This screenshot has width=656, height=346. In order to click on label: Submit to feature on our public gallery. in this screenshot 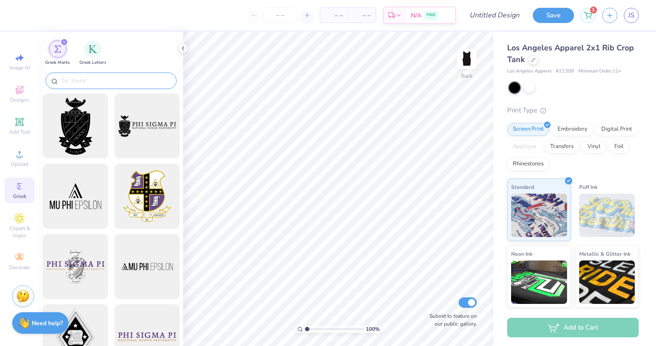, I will do `click(451, 320)`.